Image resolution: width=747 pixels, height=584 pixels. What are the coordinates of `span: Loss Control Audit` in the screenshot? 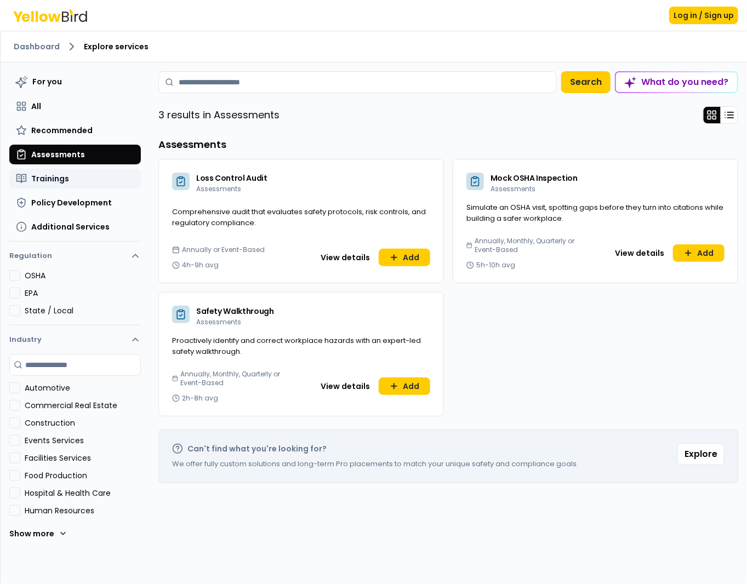 It's located at (232, 178).